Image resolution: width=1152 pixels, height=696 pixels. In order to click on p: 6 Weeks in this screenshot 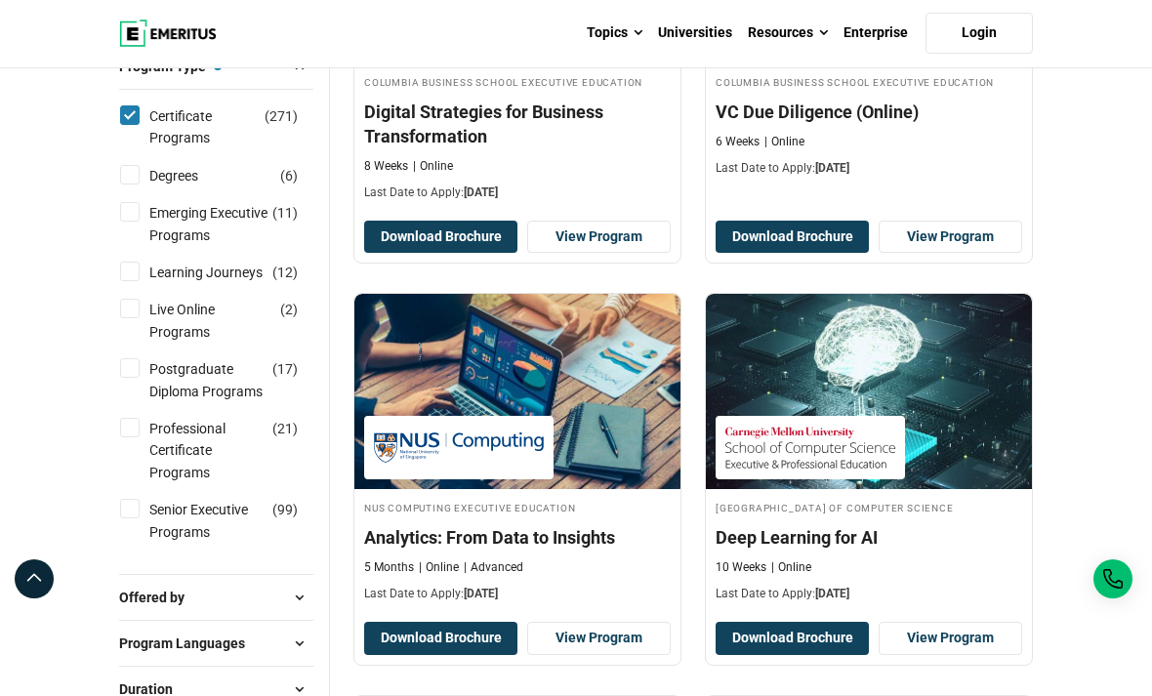, I will do `click(737, 142)`.